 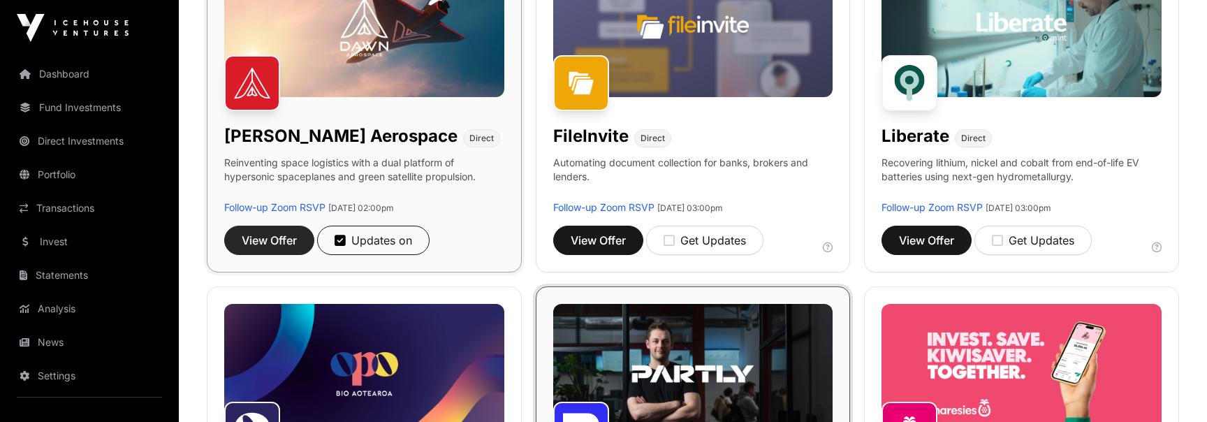 What do you see at coordinates (89, 108) in the screenshot?
I see `a: Fund Investments` at bounding box center [89, 108].